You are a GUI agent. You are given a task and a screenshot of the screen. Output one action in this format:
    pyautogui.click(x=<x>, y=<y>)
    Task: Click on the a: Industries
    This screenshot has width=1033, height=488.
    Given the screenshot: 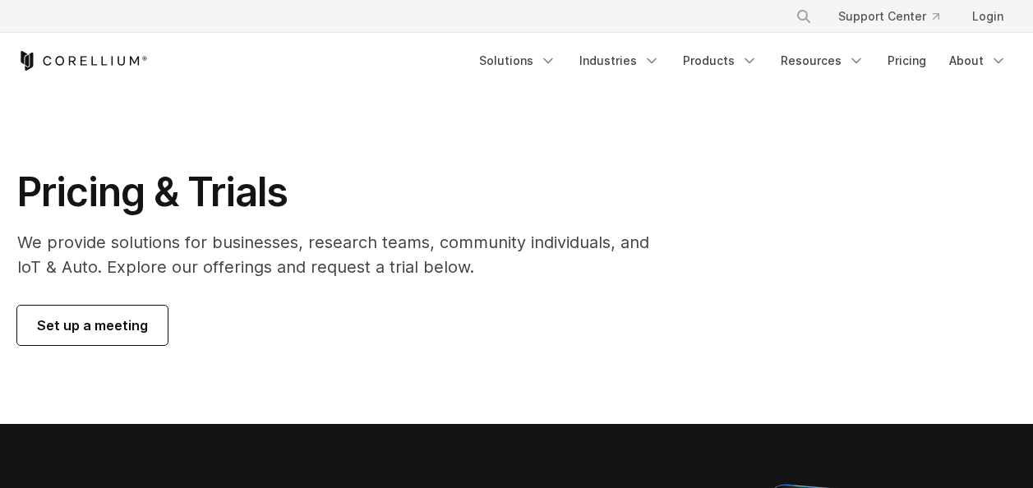 What is the action you would take?
    pyautogui.click(x=620, y=61)
    